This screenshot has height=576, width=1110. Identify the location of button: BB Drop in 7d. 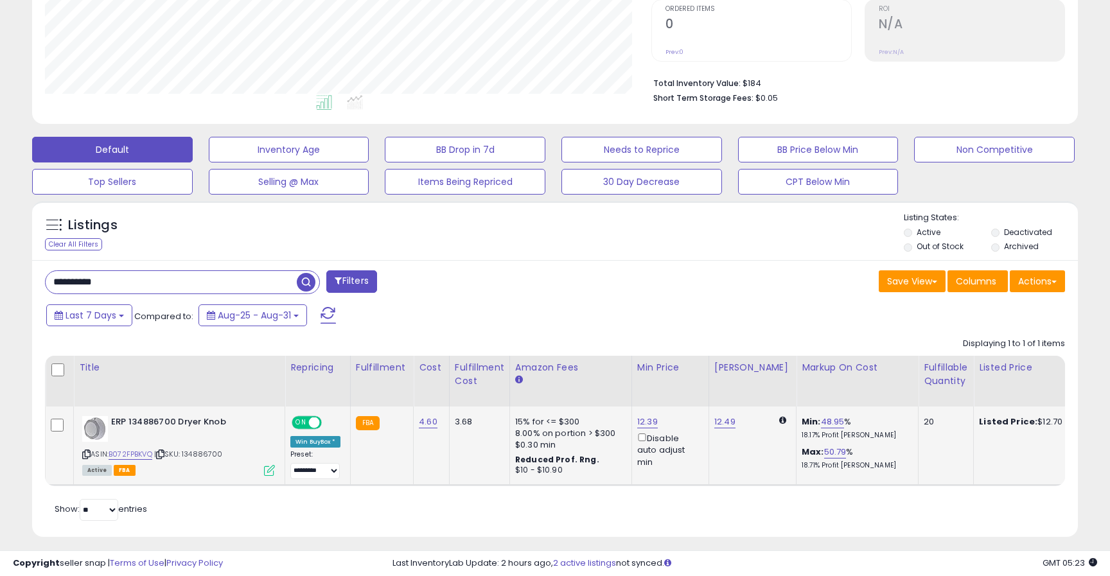
(465, 150).